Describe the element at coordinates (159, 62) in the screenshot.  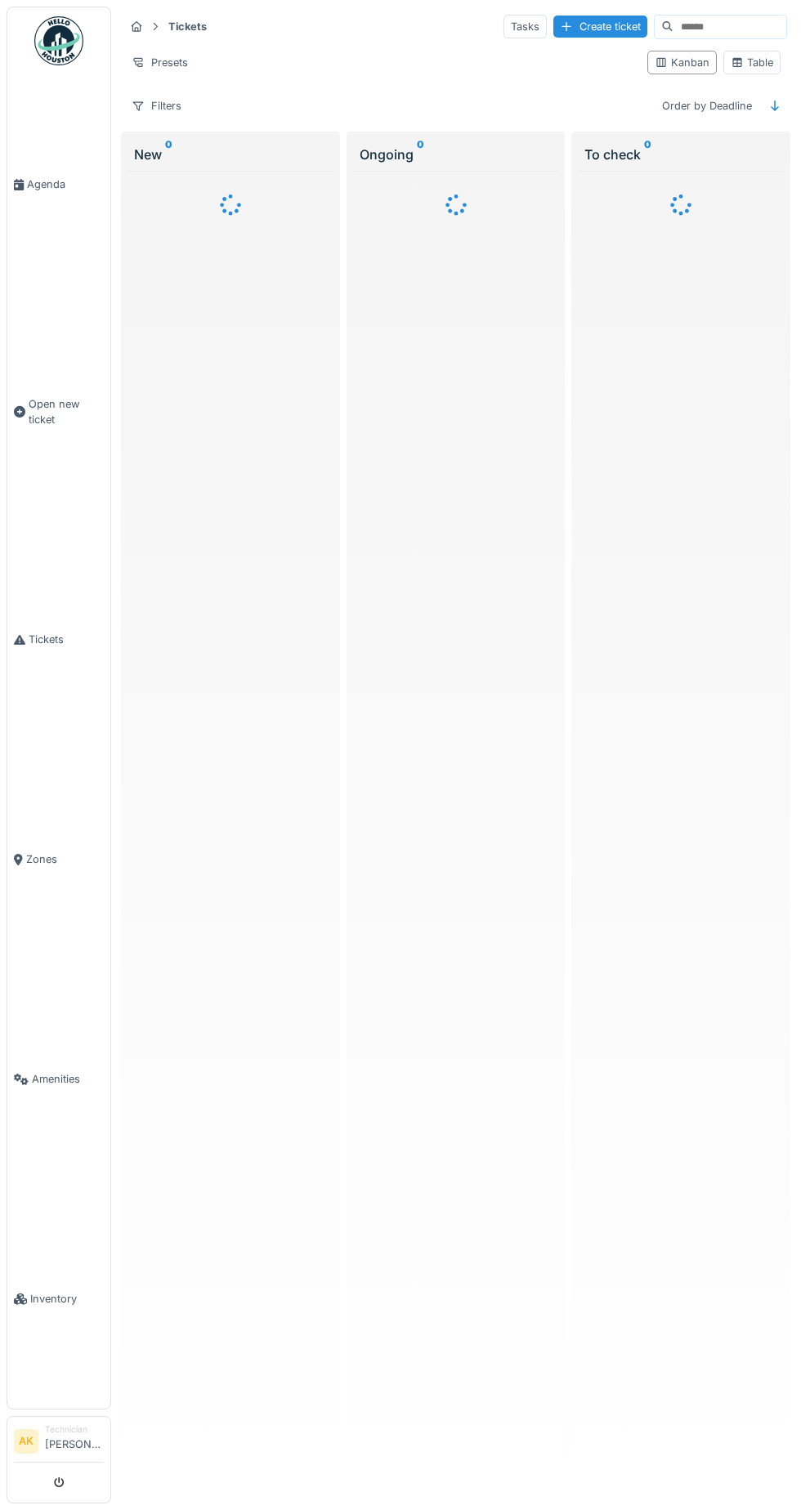
I see `div: Presets` at that location.